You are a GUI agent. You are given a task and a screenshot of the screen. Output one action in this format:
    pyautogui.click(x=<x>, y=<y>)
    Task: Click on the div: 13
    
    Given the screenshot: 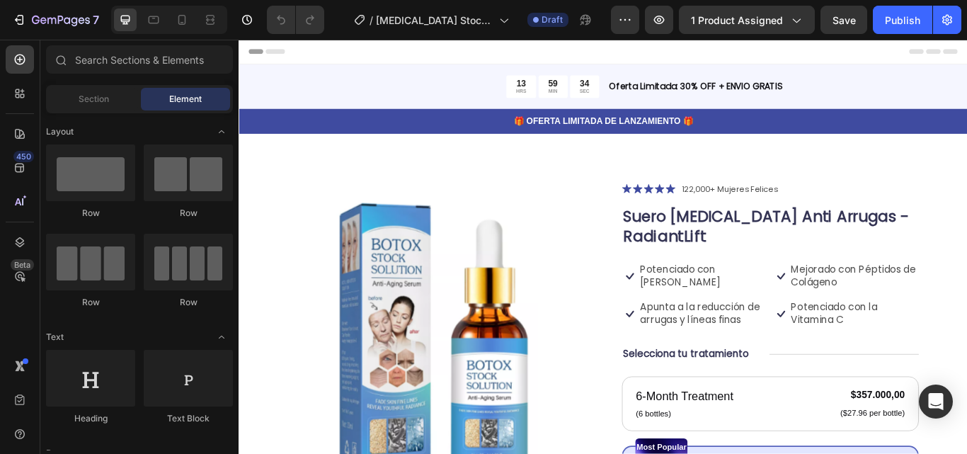 What is the action you would take?
    pyautogui.click(x=329, y=51)
    